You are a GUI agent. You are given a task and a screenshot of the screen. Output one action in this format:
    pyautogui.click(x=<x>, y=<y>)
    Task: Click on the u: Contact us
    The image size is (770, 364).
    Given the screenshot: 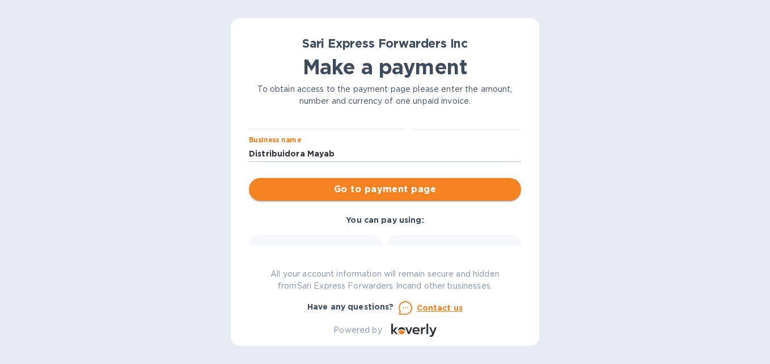 What is the action you would take?
    pyautogui.click(x=440, y=308)
    